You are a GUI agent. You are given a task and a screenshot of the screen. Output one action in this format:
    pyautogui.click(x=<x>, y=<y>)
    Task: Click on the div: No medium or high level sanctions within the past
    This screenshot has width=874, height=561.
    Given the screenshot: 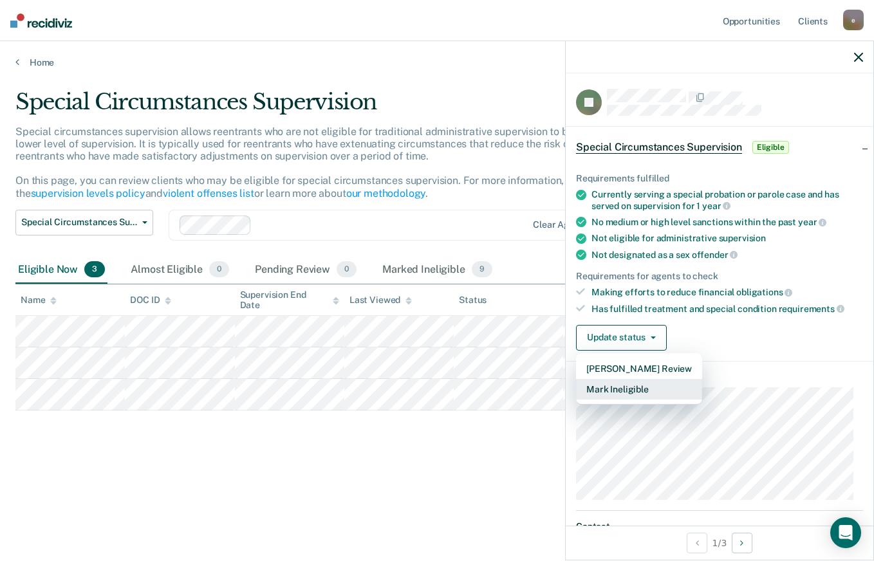 What is the action you would take?
    pyautogui.click(x=727, y=222)
    